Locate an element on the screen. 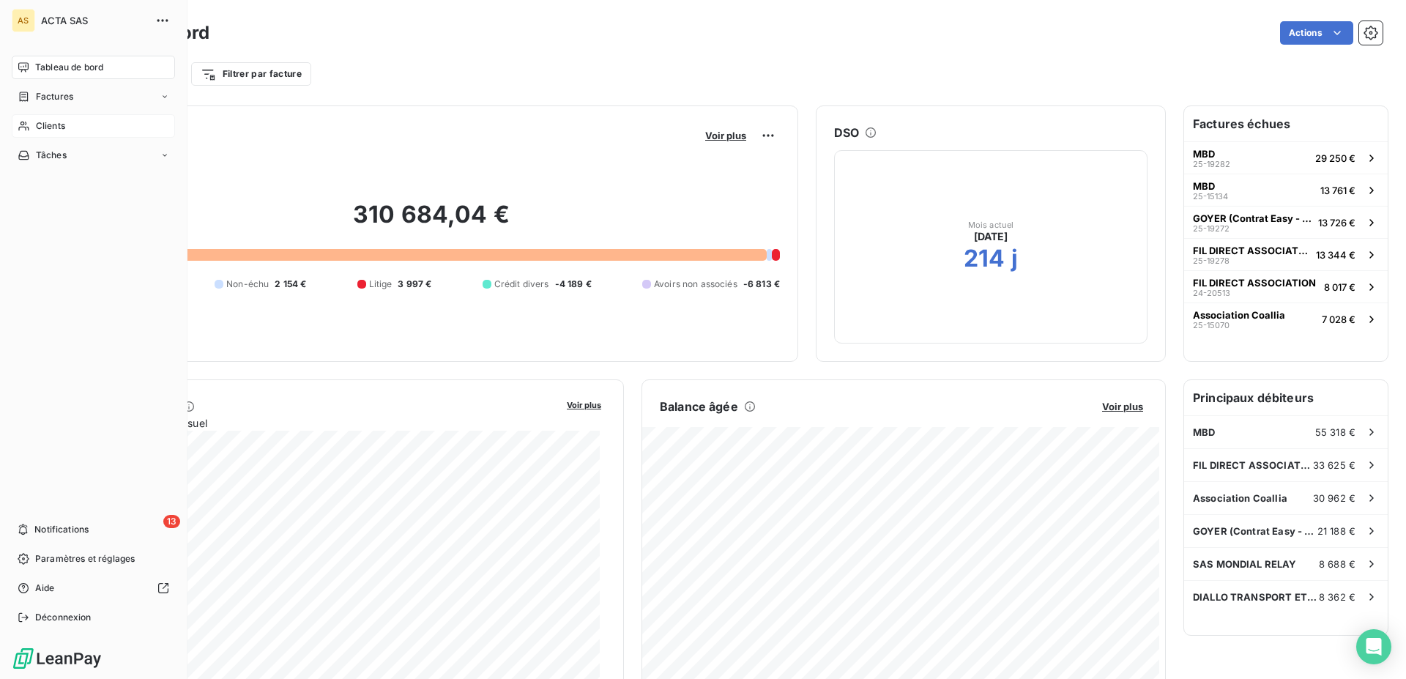 This screenshot has height=679, width=1406. span: 3 997 € is located at coordinates (415, 284).